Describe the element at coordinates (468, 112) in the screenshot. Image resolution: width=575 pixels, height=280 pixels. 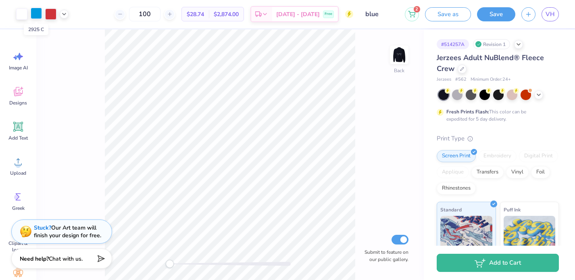
I see `strong: Fresh Prints Flash:` at that location.